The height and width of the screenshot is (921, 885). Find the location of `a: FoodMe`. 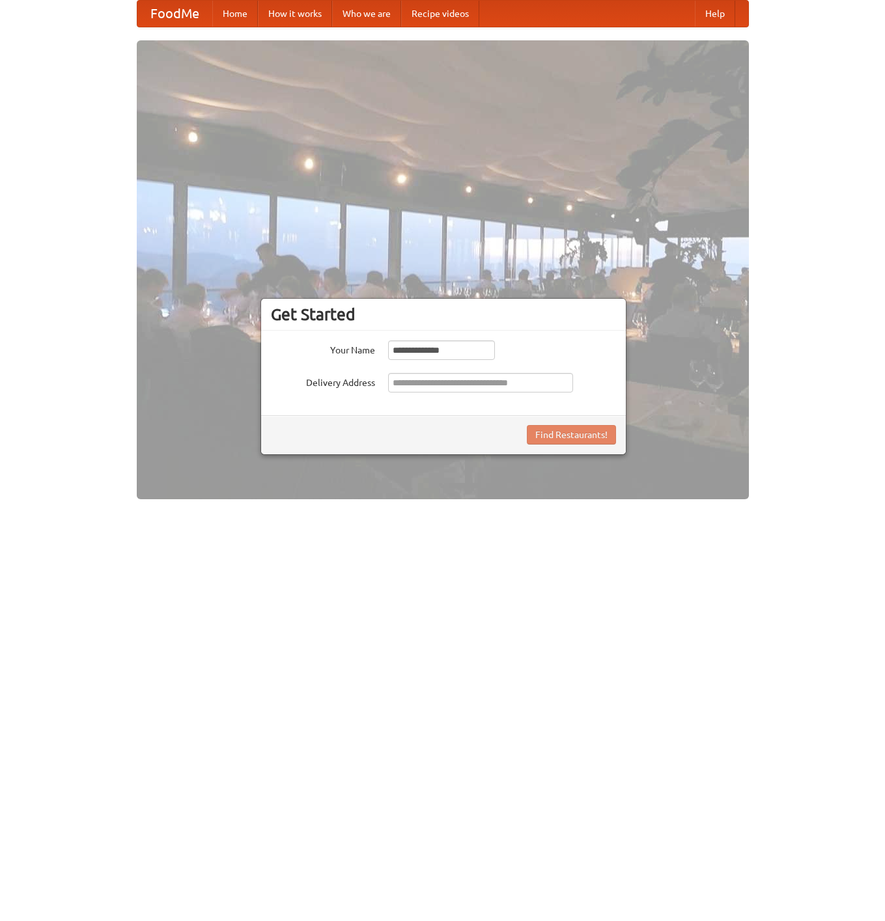

a: FoodMe is located at coordinates (175, 14).